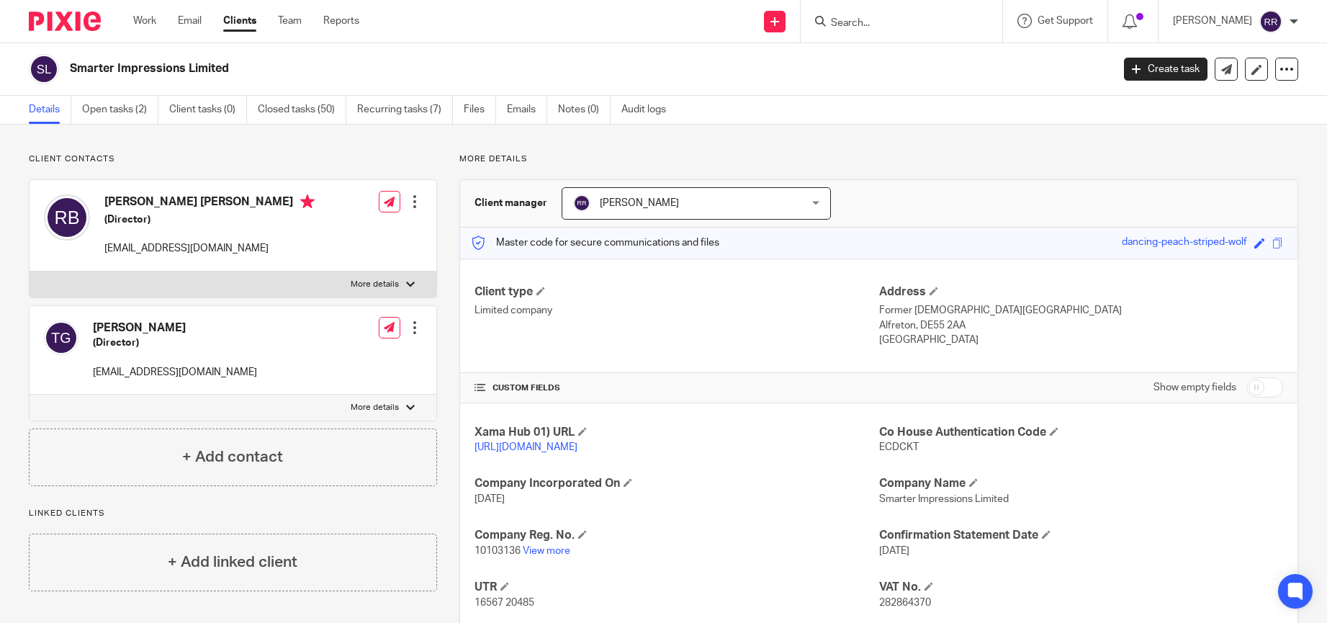 This screenshot has width=1327, height=623. I want to click on a: View more, so click(547, 551).